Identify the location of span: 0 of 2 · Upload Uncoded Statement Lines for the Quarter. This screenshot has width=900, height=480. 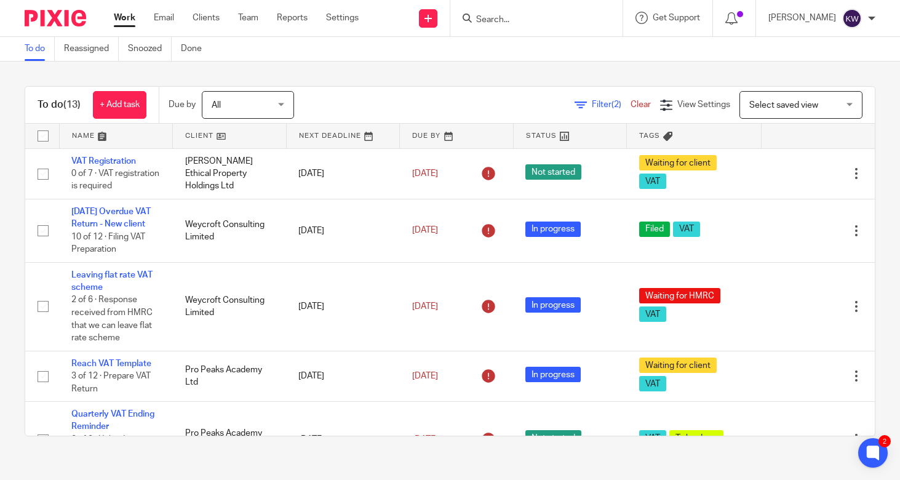
(111, 452).